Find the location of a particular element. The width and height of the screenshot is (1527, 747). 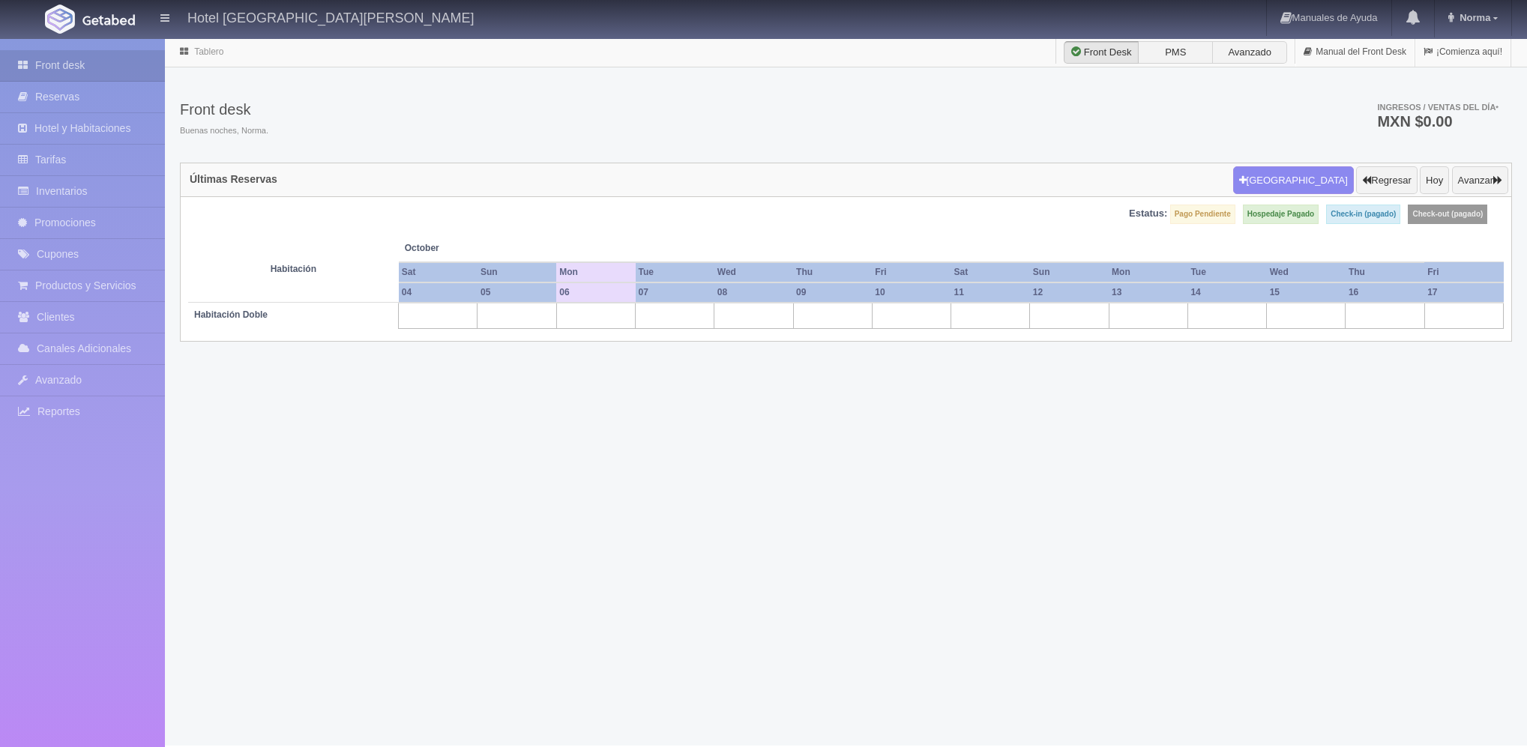

label: Hospedaje Pagado is located at coordinates (1280, 214).